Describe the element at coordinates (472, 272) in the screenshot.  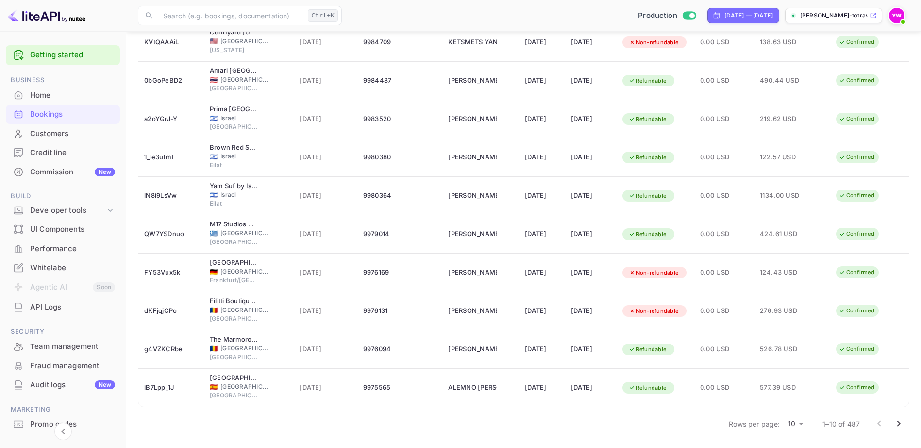
I see `div: ALON ESHED` at that location.